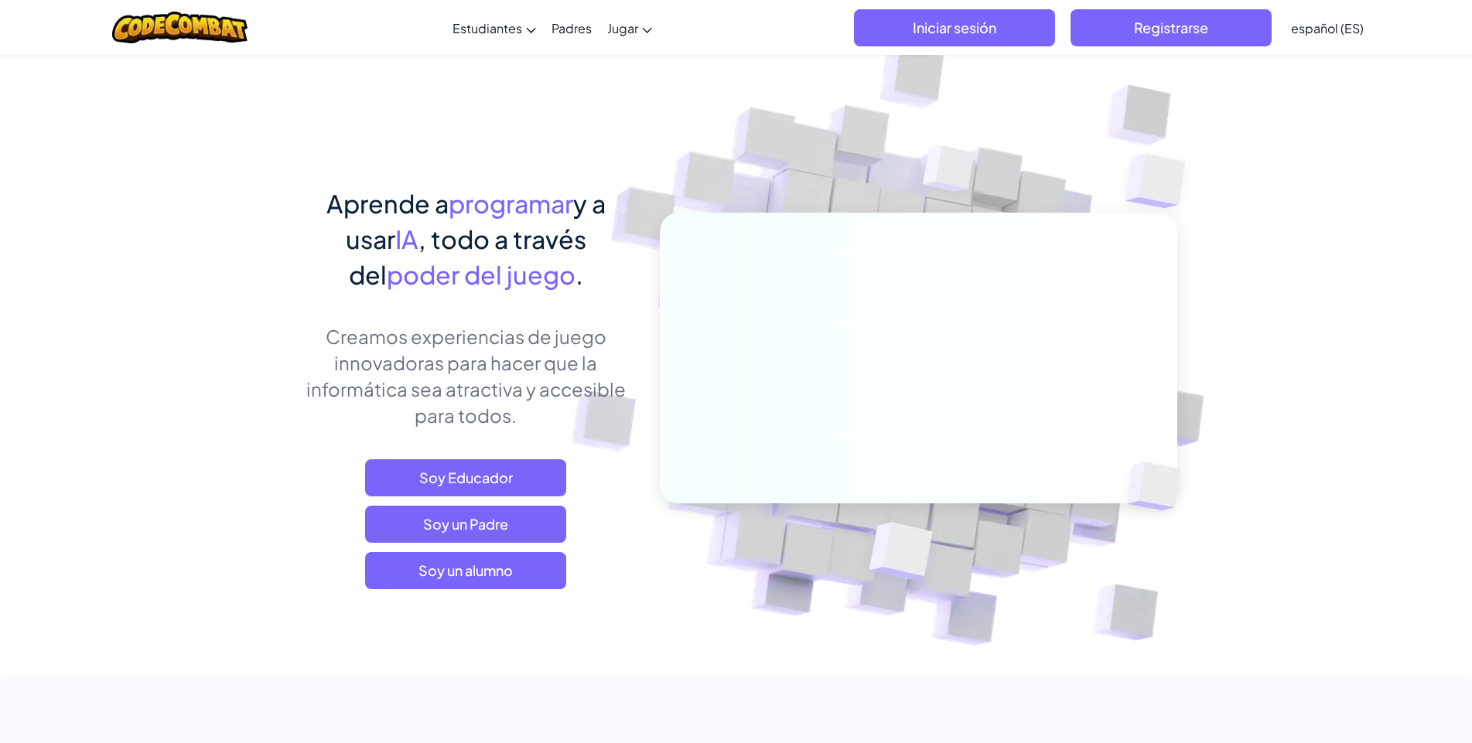  Describe the element at coordinates (466, 478) in the screenshot. I see `span: Soy Educador` at that location.